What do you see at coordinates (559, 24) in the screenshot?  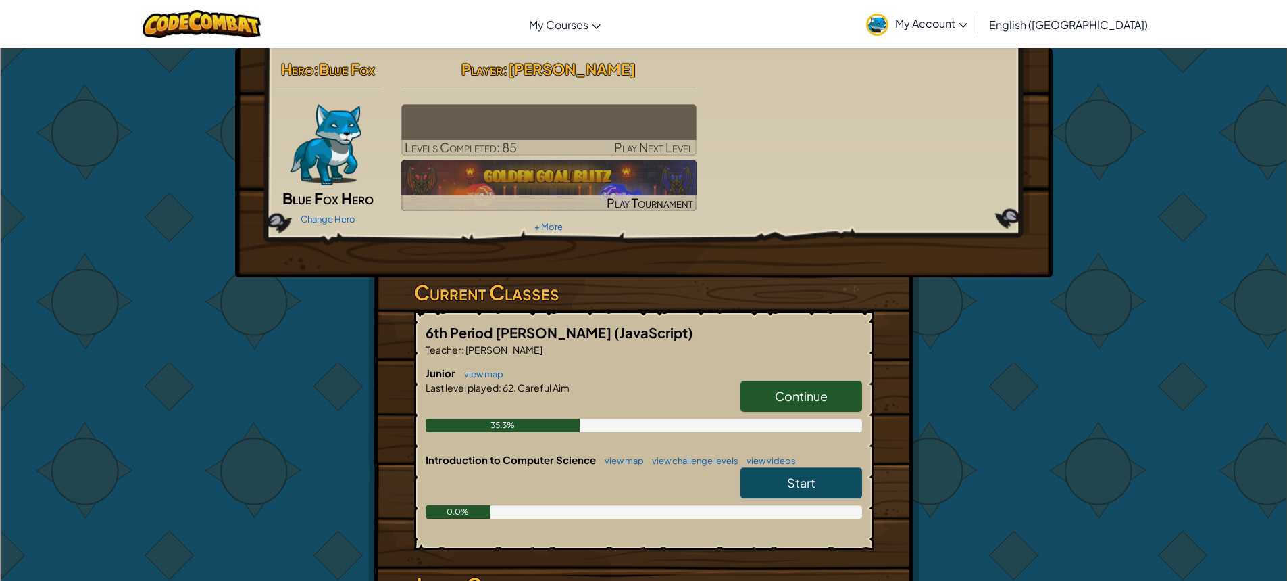 I see `span: My Courses` at bounding box center [559, 24].